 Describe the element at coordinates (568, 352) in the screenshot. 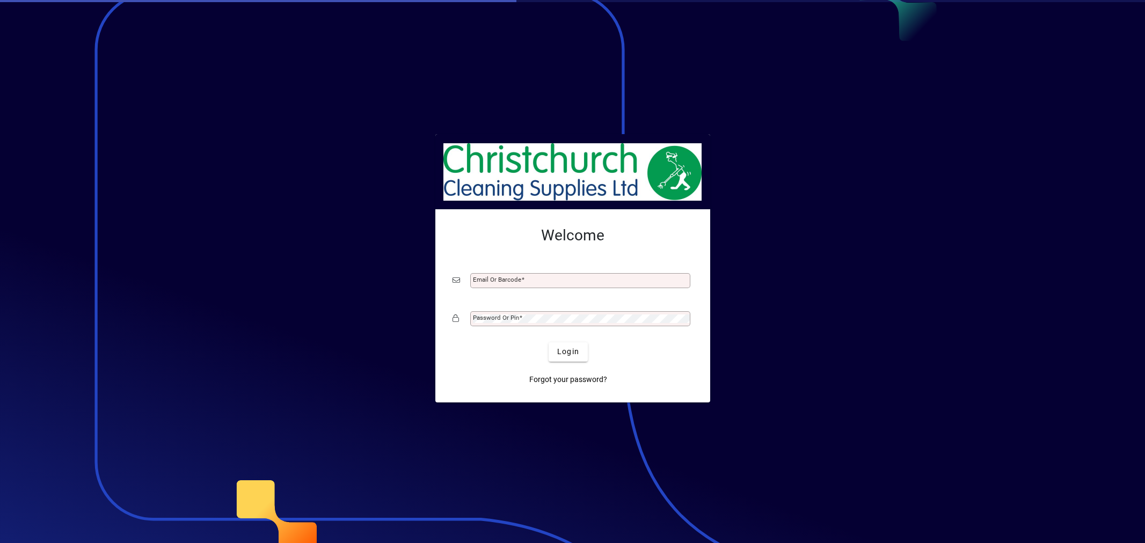

I see `span: Login` at that location.